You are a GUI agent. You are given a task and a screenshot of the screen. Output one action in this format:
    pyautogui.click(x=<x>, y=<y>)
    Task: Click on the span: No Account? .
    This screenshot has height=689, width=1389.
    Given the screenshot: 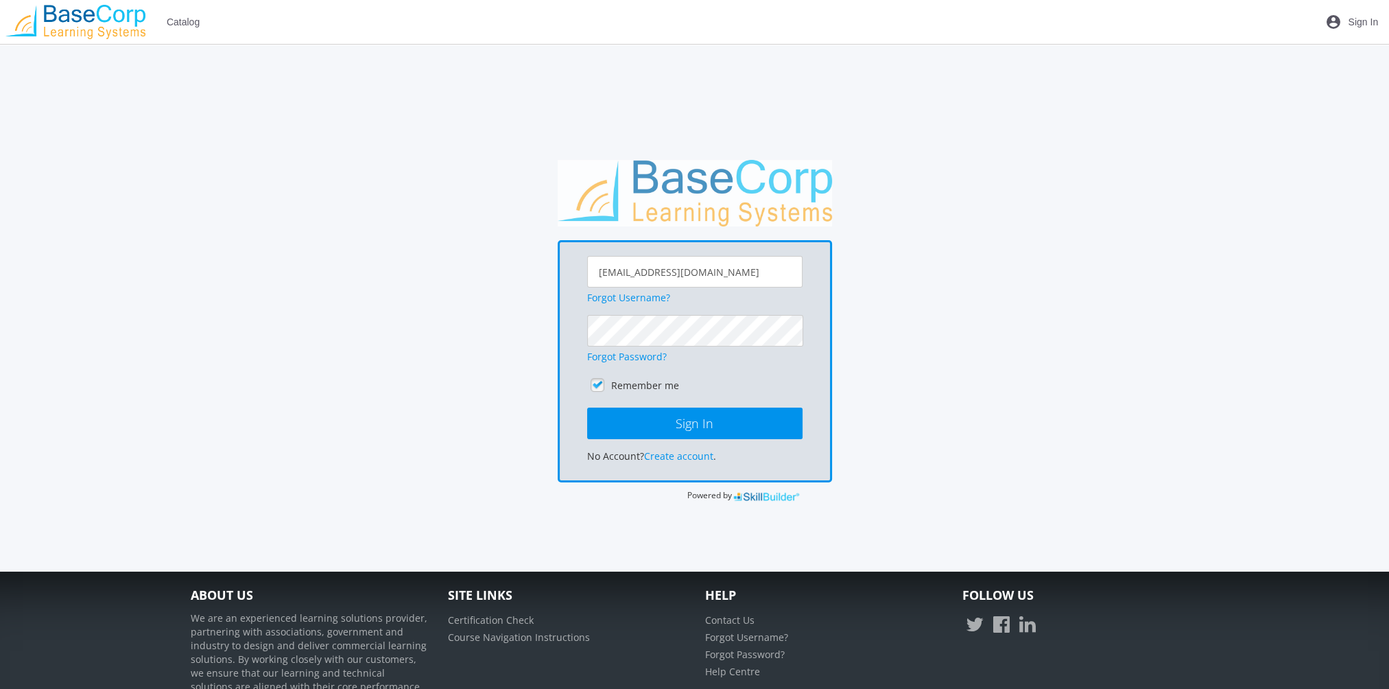 What is the action you would take?
    pyautogui.click(x=652, y=455)
    